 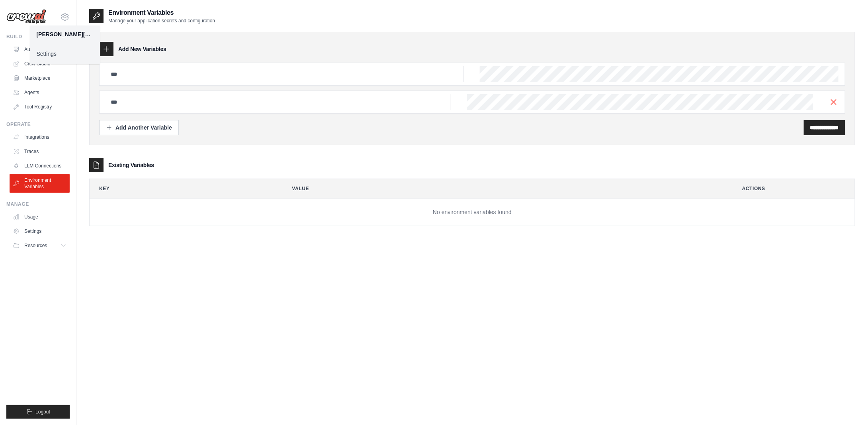 I want to click on div: Build, so click(x=38, y=37).